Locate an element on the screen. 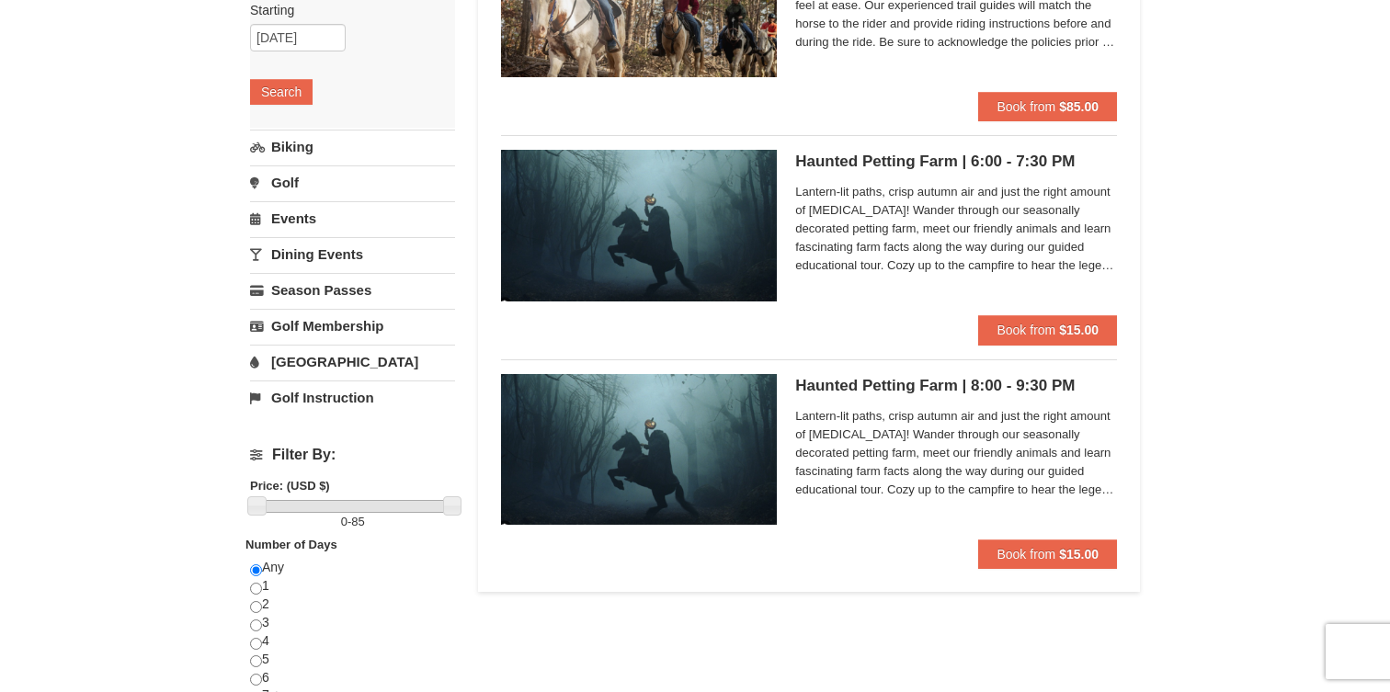 The image size is (1390, 692). span: 0 is located at coordinates (344, 521).